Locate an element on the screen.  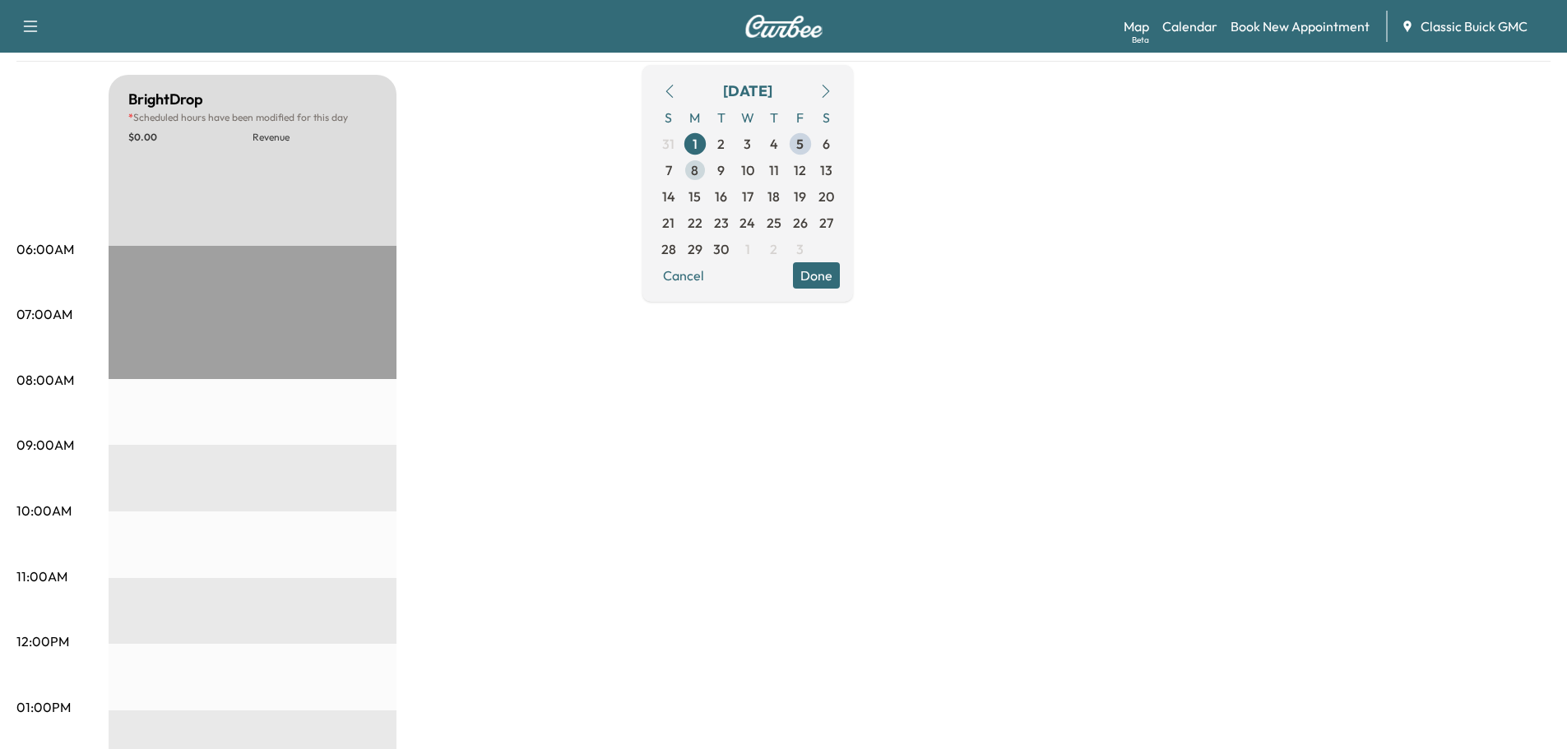
p: 11:00AM is located at coordinates (42, 576).